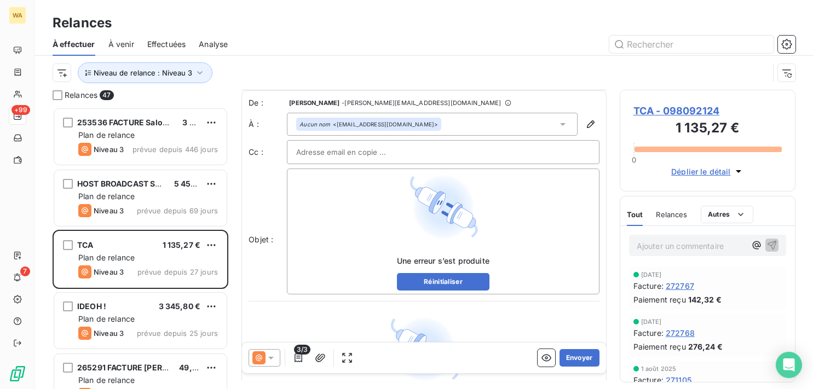 The height and width of the screenshot is (389, 813). What do you see at coordinates (634, 160) in the screenshot?
I see `span: 0` at bounding box center [634, 160].